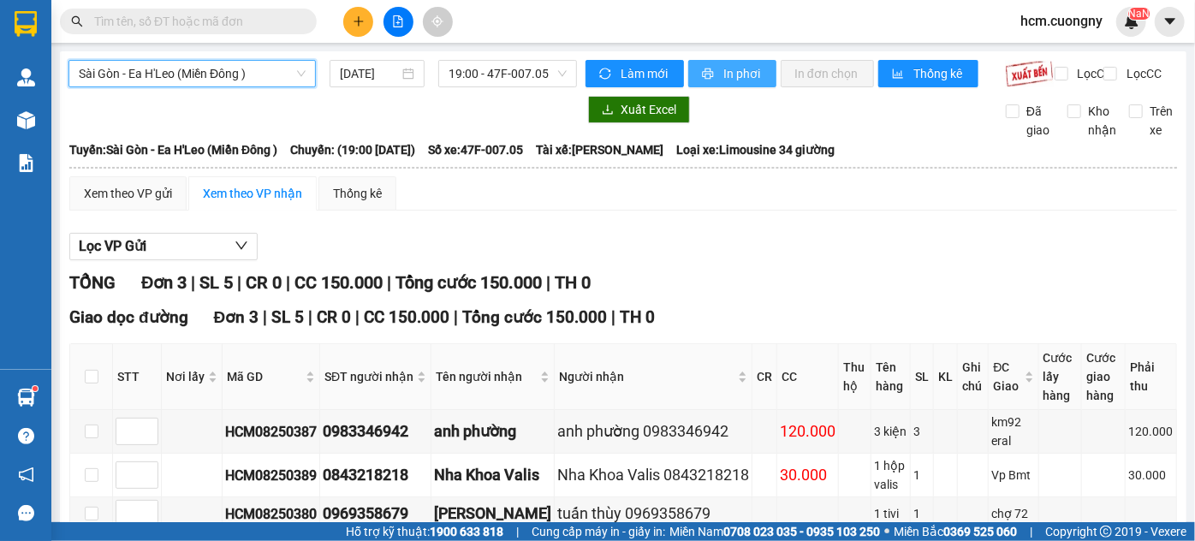 The image size is (1195, 541). Describe the element at coordinates (653, 432) in the screenshot. I see `div: anh phường 0983346942` at that location.